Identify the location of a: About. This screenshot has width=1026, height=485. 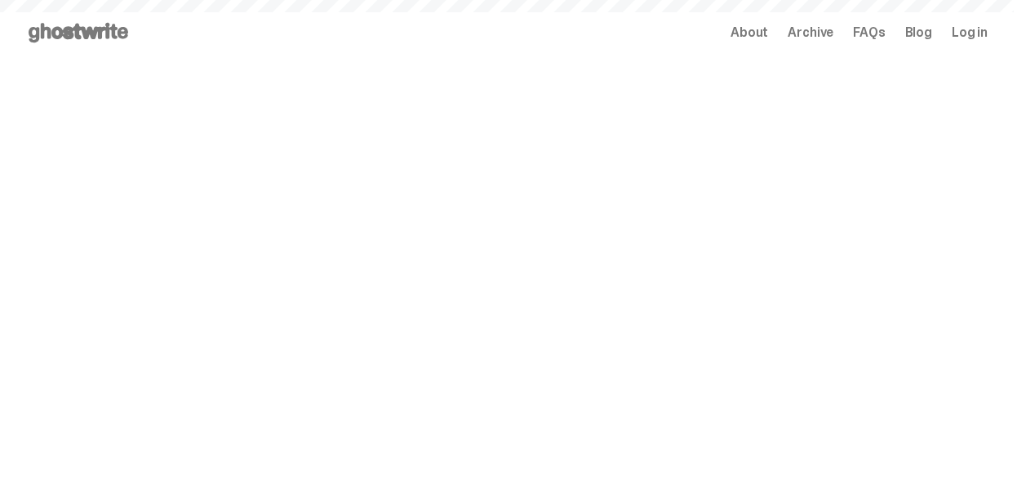
(749, 33).